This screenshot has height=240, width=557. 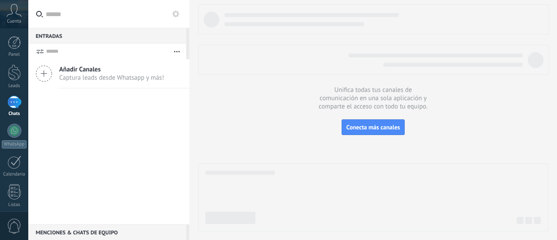 What do you see at coordinates (111, 69) in the screenshot?
I see `span: Añadir Canales` at bounding box center [111, 69].